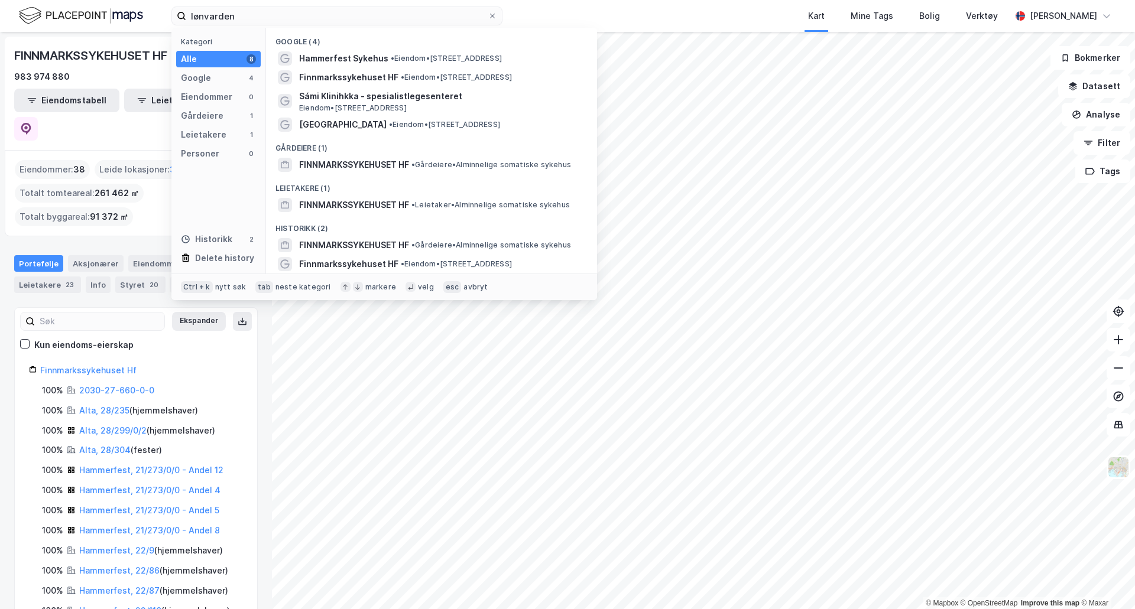 The width and height of the screenshot is (1135, 609). I want to click on div: Kontrollprogram for chat, so click(1105, 581).